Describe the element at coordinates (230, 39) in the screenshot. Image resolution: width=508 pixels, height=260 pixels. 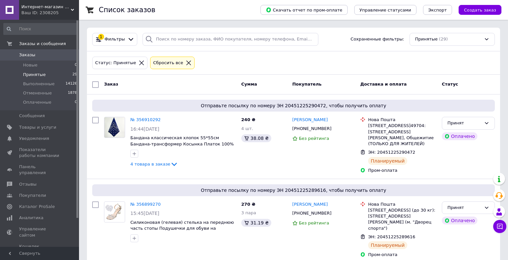
I see `input: Поиск по номеру заказа, ФИО покупателя, номеру телефона, Email, номеру накладной` at that location.